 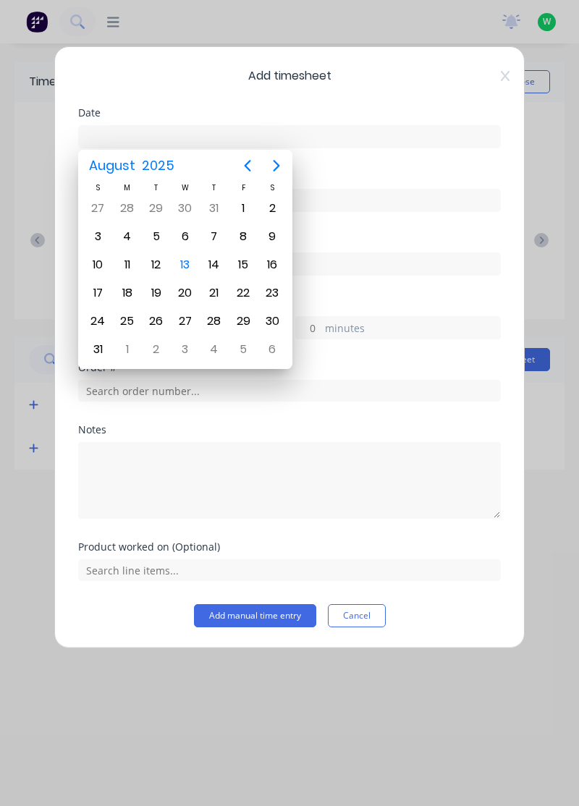 I want to click on div: Friday, August 29, 2025, so click(x=243, y=321).